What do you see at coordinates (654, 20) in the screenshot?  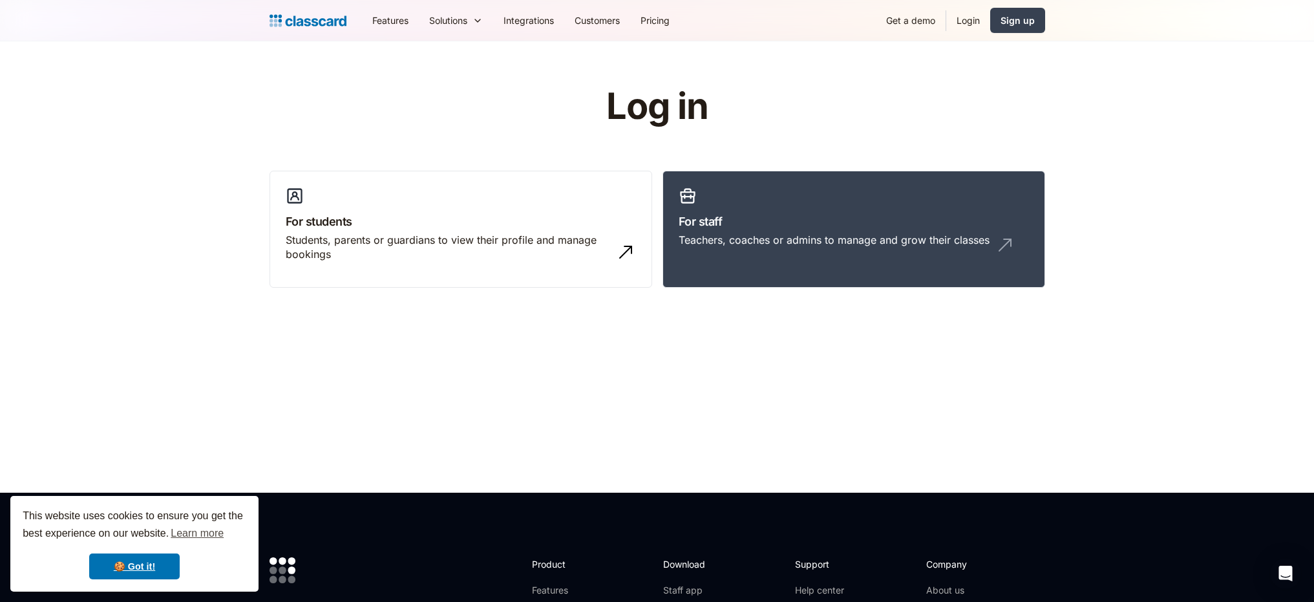 I see `a: Pricing` at bounding box center [654, 20].